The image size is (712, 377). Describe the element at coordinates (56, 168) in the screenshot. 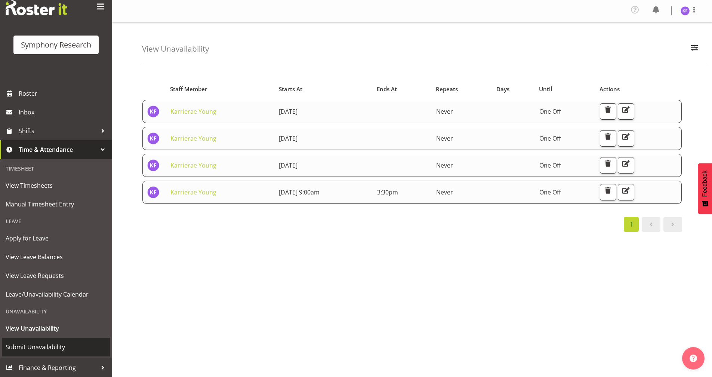

I see `div: Timesheet` at that location.